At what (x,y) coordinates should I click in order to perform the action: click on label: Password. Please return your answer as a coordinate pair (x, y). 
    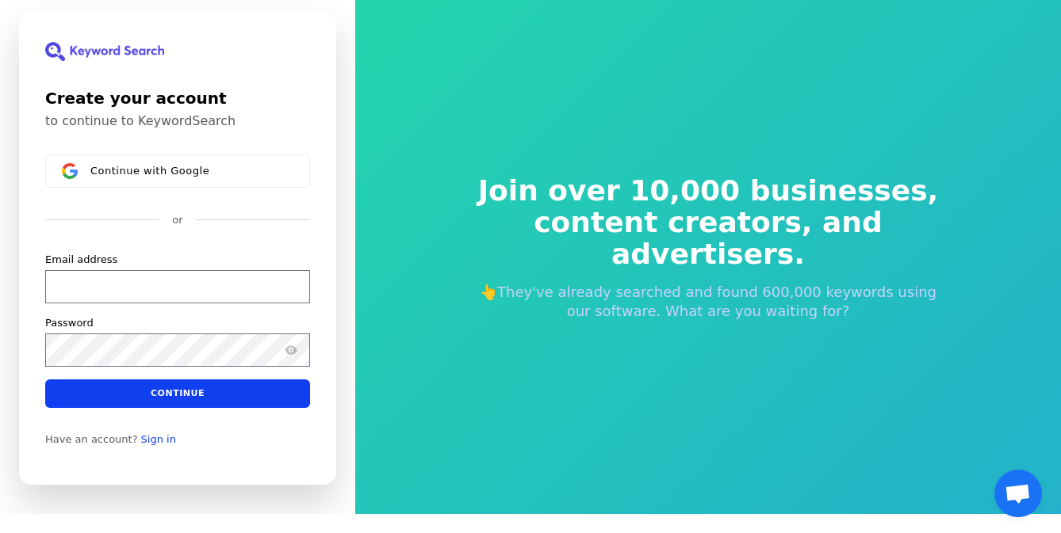
    Looking at the image, I should click on (69, 323).